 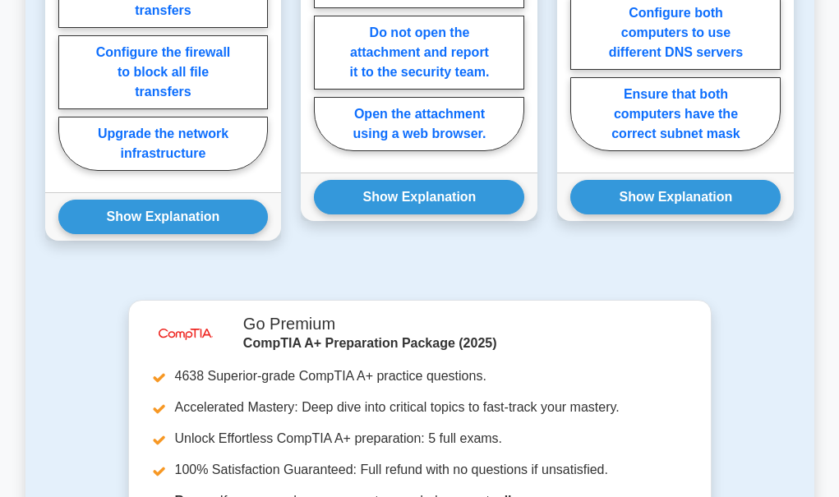 I want to click on label: Do not open the attachment and report it to the security team., so click(x=419, y=53).